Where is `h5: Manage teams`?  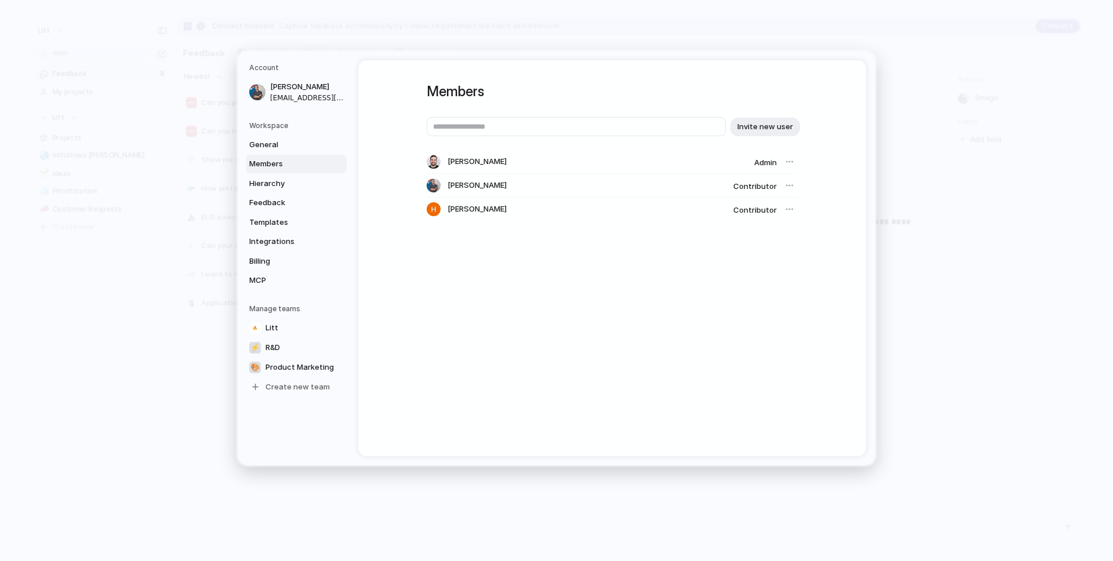 h5: Manage teams is located at coordinates (298, 308).